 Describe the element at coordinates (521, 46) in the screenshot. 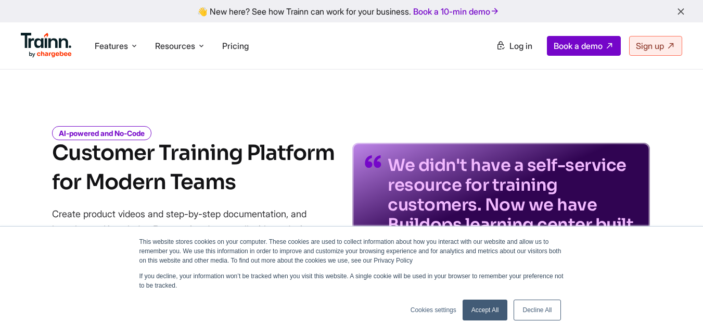

I see `span: Log in` at that location.